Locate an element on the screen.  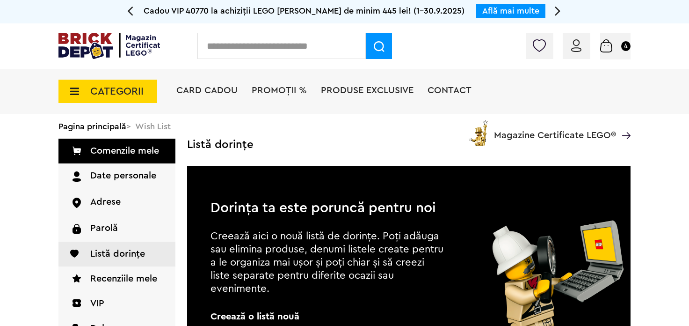
a: Card Cadou is located at coordinates (207, 90).